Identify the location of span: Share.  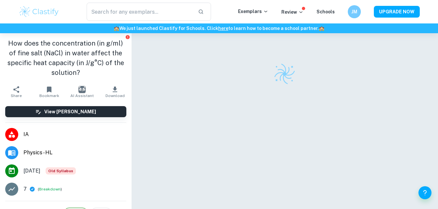
(16, 96).